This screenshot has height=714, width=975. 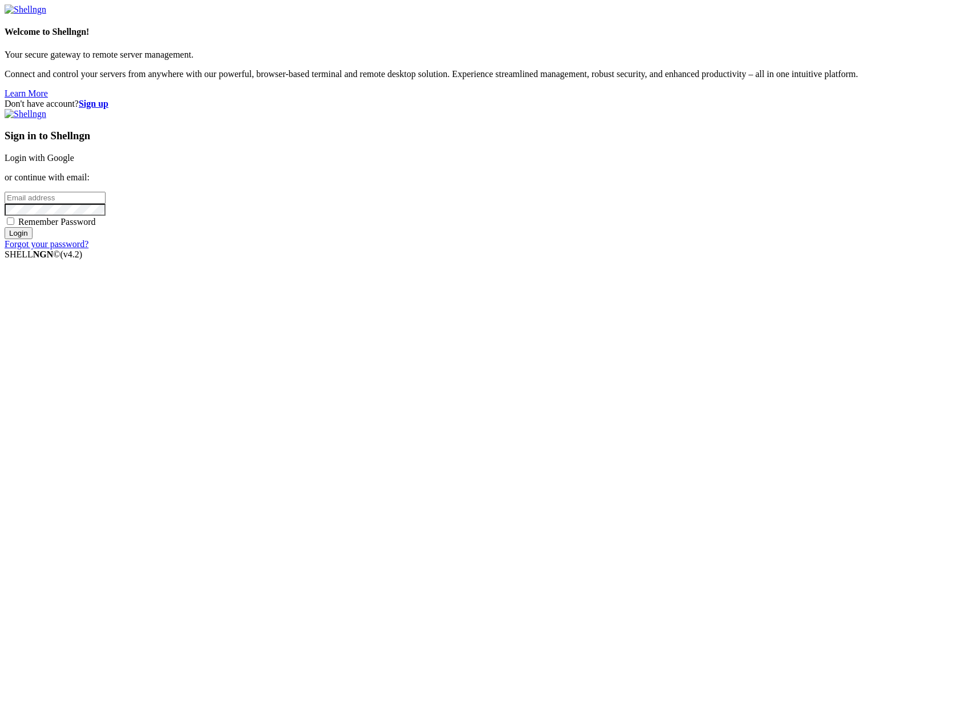 I want to click on input: Remember Password, so click(x=10, y=221).